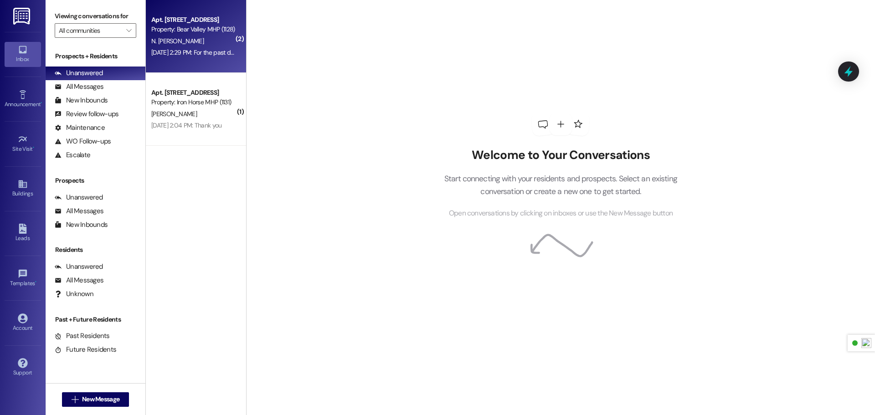  What do you see at coordinates (80, 128) in the screenshot?
I see `div: Maintenance` at bounding box center [80, 128].